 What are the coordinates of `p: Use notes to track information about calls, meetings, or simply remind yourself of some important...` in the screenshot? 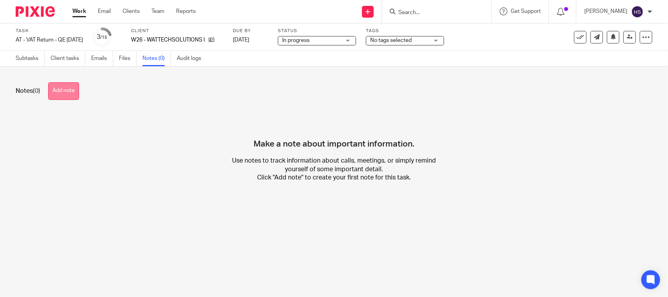 It's located at (334, 169).